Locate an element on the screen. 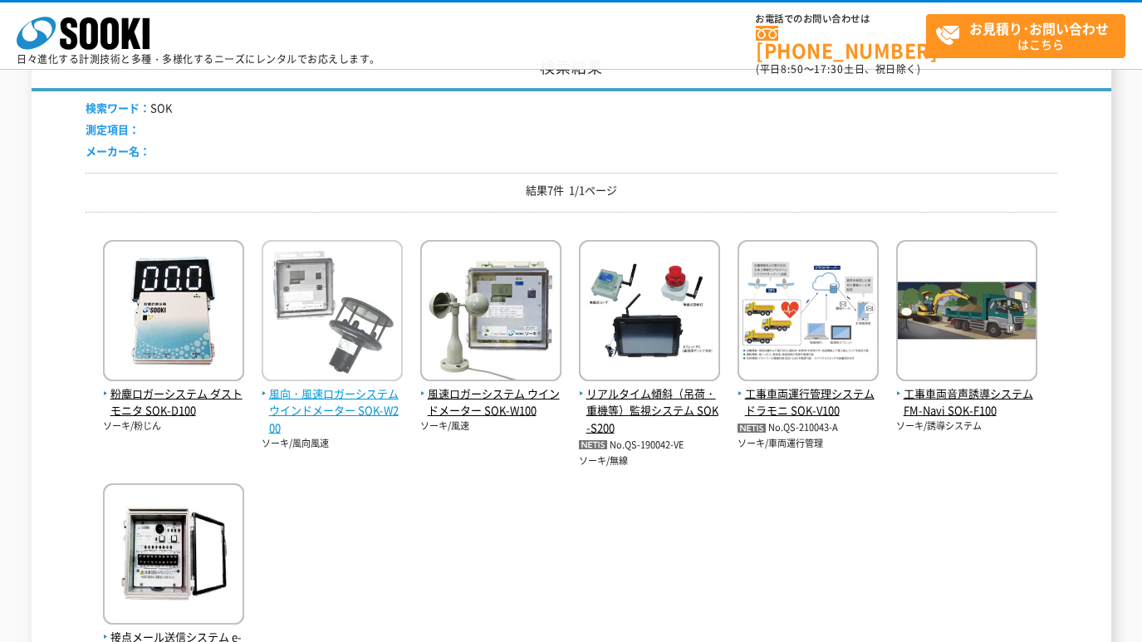 The image size is (1142, 642). p: ソーキ/粉じん is located at coordinates (174, 426).